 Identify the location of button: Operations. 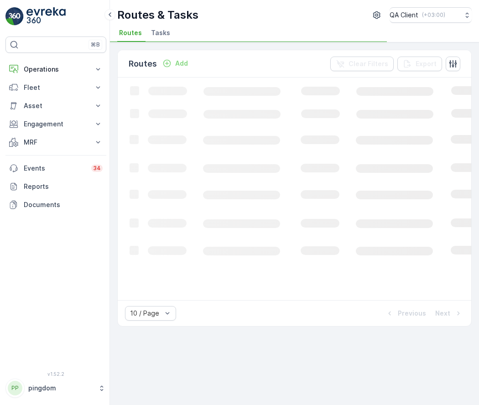
(56, 69).